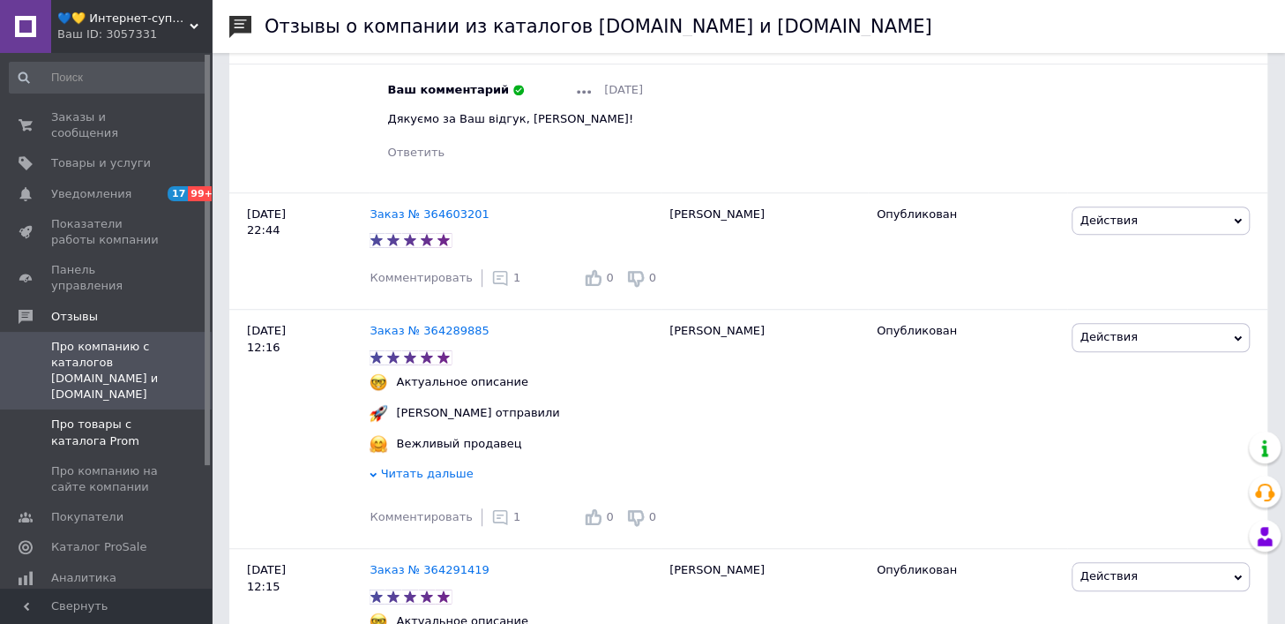 This screenshot has height=624, width=1285. I want to click on a: Заказ № 364289885, so click(429, 330).